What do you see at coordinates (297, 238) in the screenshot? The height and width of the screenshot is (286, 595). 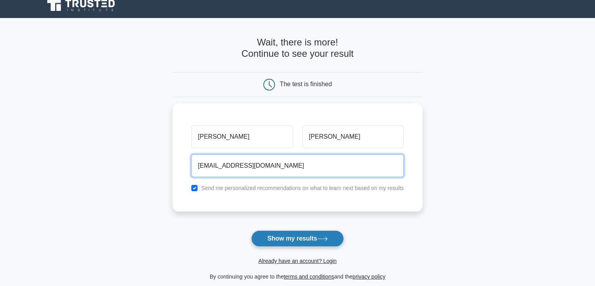 I see `button: Show my results` at bounding box center [297, 238].